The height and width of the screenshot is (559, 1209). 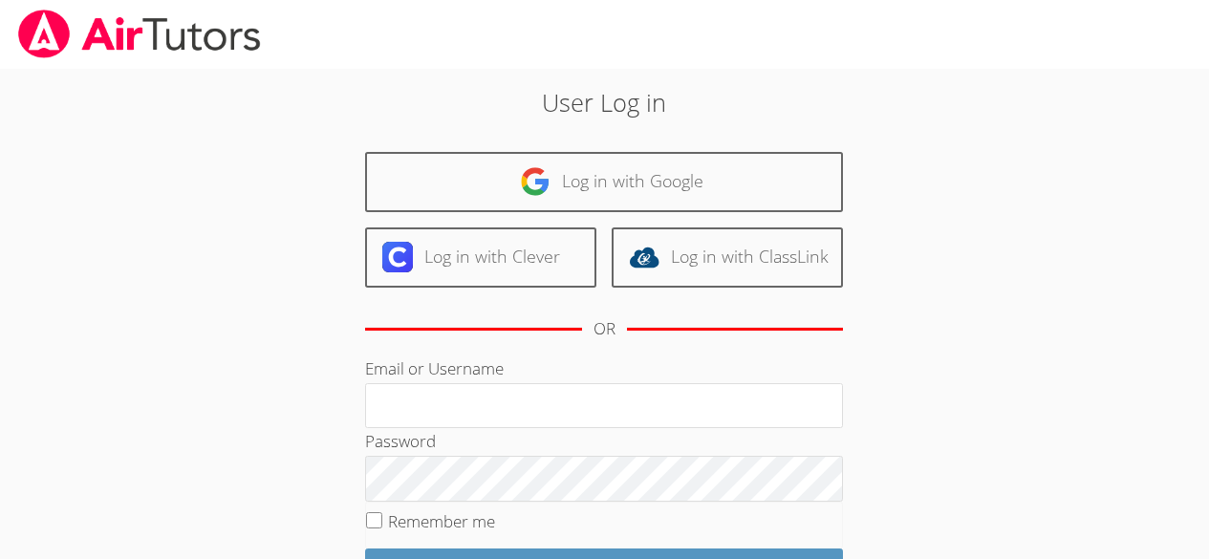 What do you see at coordinates (400, 441) in the screenshot?
I see `label: Password` at bounding box center [400, 441].